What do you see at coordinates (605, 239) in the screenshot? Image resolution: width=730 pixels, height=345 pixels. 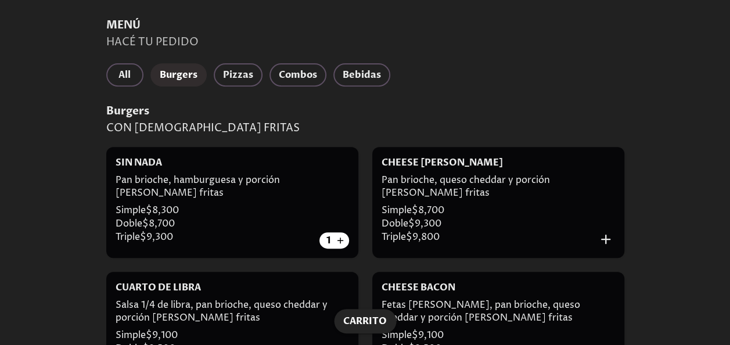 I see `button: Añadir al carrito` at bounding box center [605, 239].